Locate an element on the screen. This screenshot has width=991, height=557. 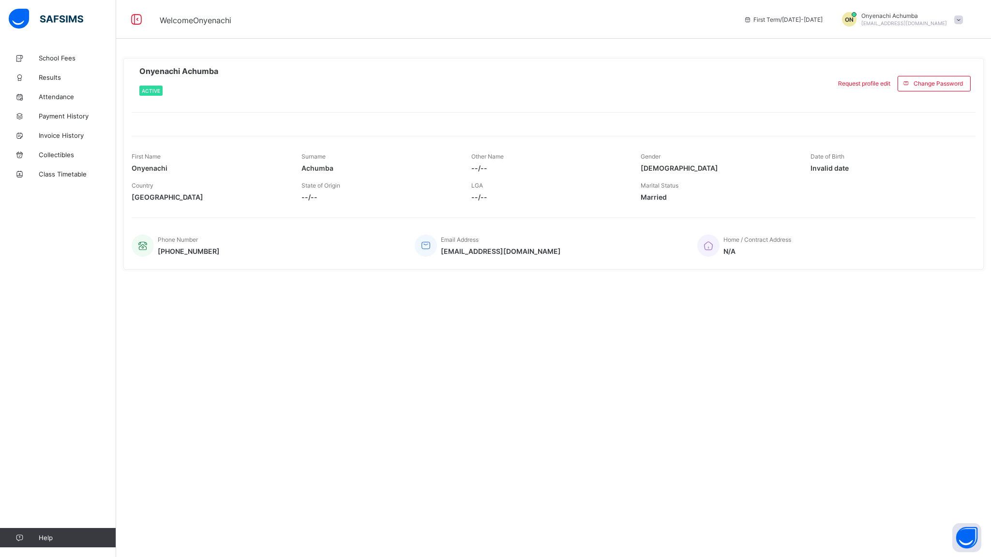
span: Attendance is located at coordinates (77, 97).